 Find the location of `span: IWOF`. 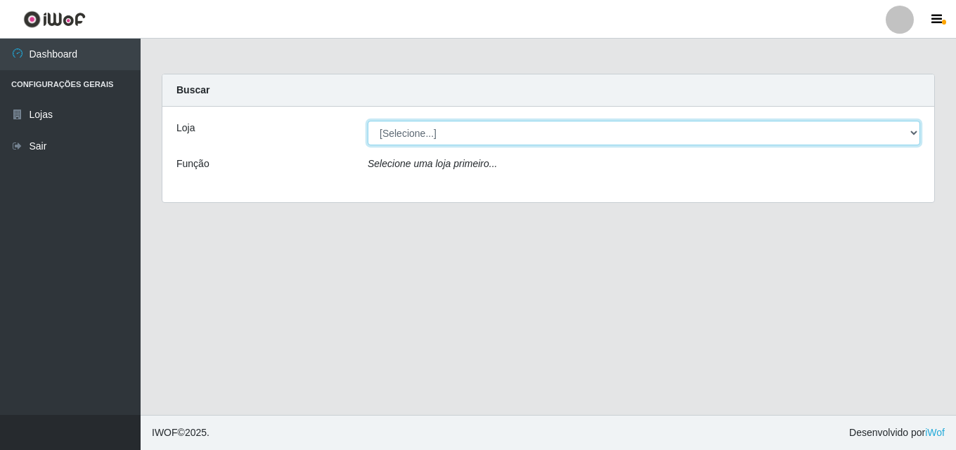

span: IWOF is located at coordinates (164, 433).